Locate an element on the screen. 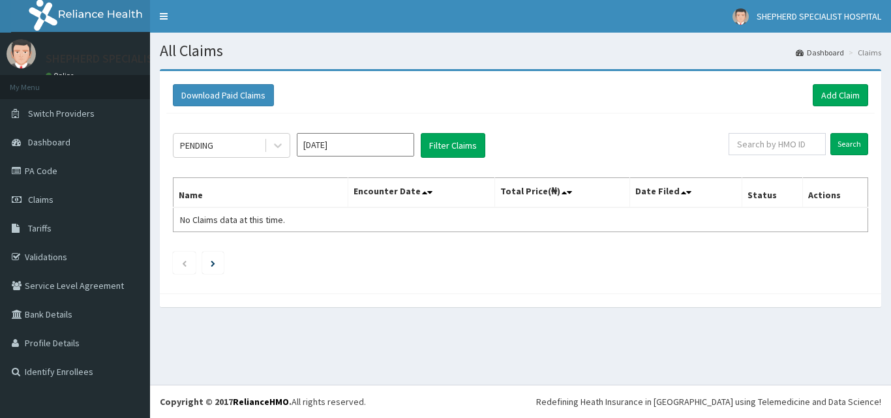 The width and height of the screenshot is (891, 418). input: Search by HMO ID is located at coordinates (777, 144).